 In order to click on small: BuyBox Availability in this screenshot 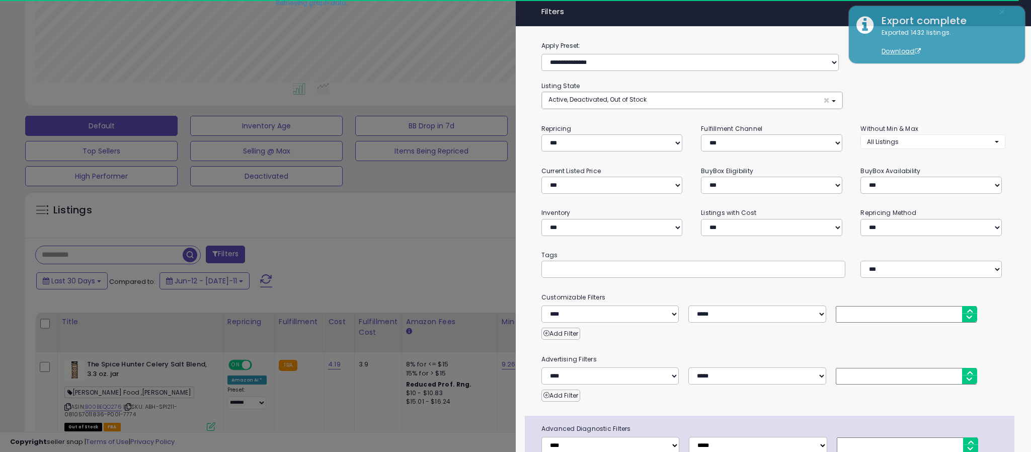, I will do `click(890, 171)`.